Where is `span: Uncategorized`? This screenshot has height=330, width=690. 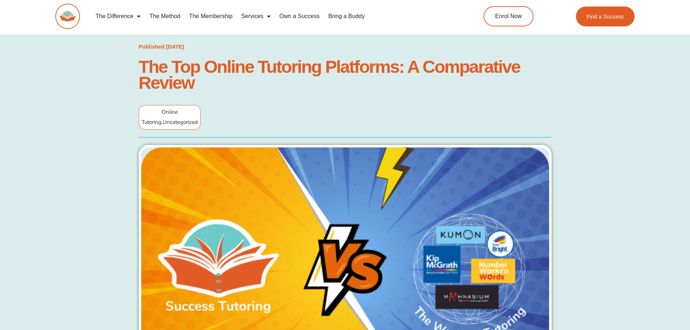 span: Uncategorized is located at coordinates (180, 122).